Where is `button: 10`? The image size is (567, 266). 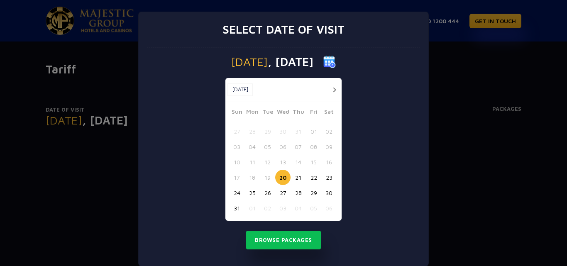 button: 10 is located at coordinates (236, 162).